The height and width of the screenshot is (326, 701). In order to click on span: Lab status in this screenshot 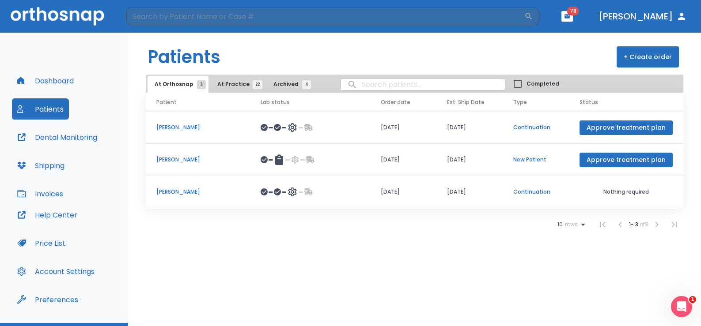, I will do `click(275, 102)`.